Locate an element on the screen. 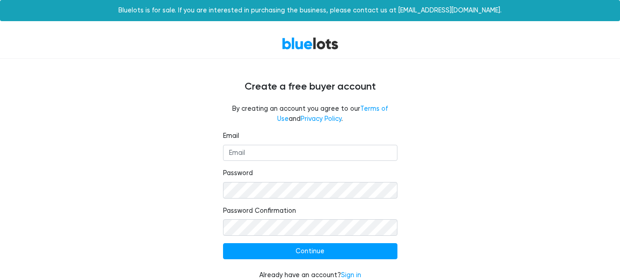  h4: Create a free buyer account is located at coordinates (310, 87).